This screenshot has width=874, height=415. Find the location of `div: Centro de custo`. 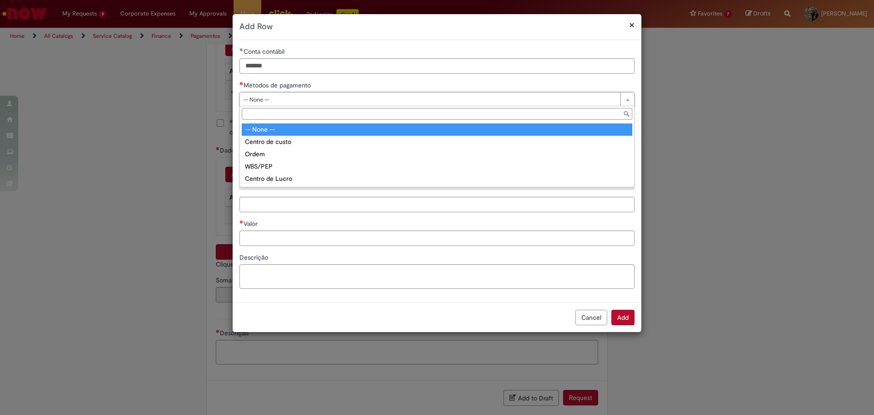

div: Centro de custo is located at coordinates (437, 142).